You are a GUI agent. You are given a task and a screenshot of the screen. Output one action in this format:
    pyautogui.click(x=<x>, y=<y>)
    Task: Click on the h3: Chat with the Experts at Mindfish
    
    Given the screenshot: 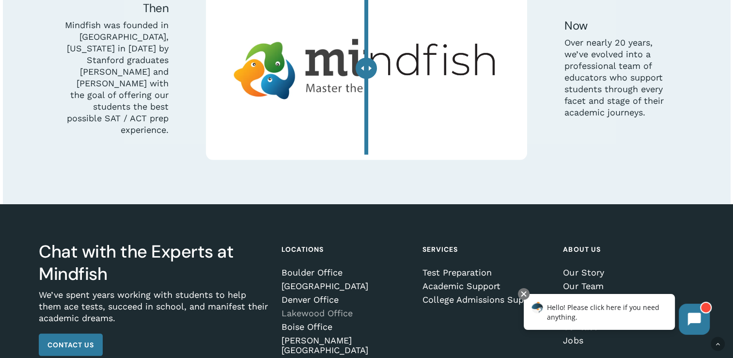 What is the action you would take?
    pyautogui.click(x=154, y=263)
    